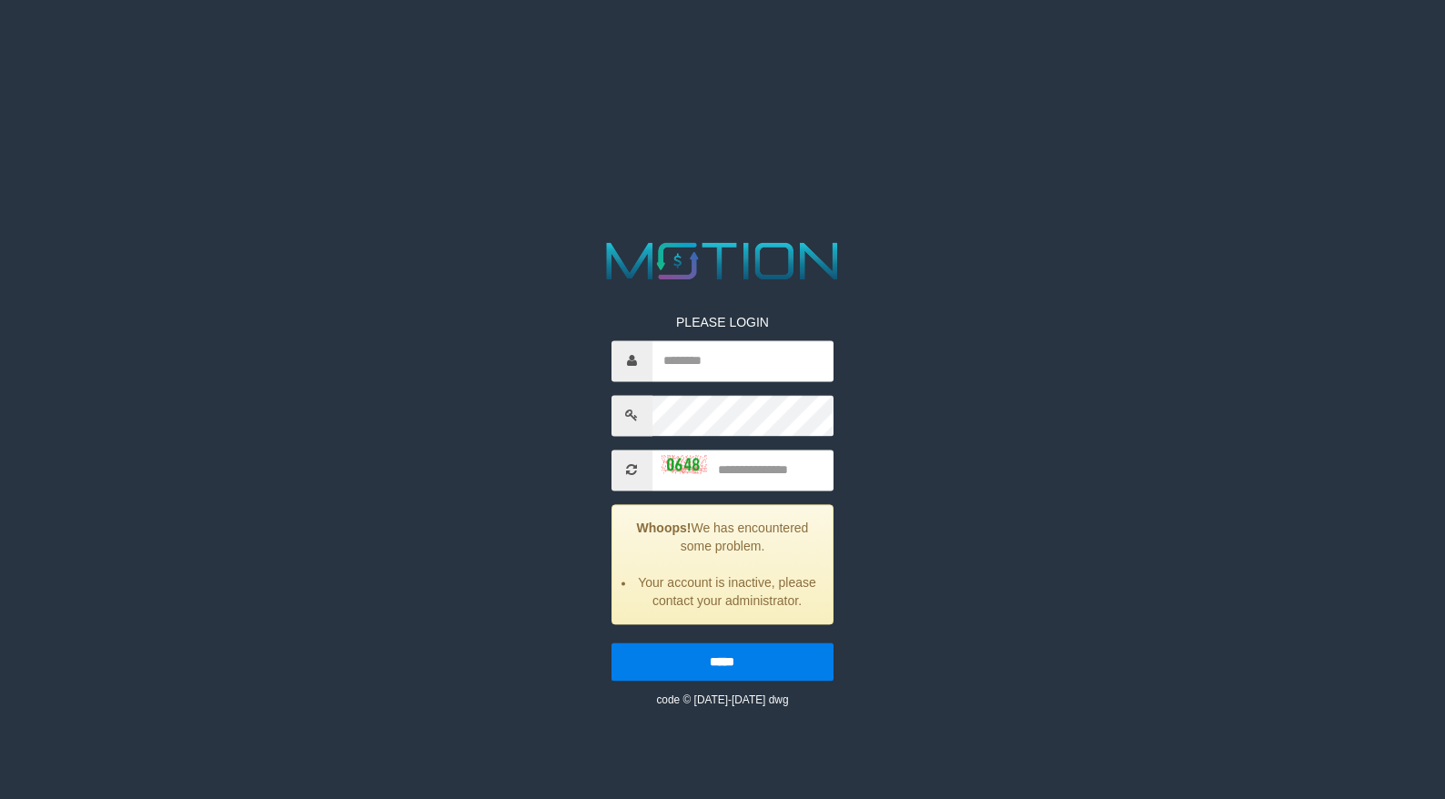 This screenshot has width=1445, height=799. What do you see at coordinates (684, 464) in the screenshot?
I see `img: captcha` at bounding box center [684, 464].